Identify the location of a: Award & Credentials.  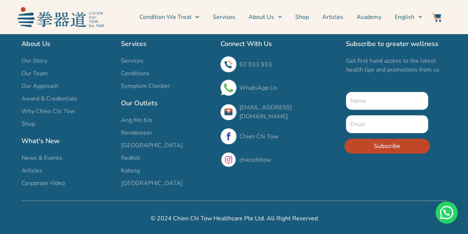
(67, 98).